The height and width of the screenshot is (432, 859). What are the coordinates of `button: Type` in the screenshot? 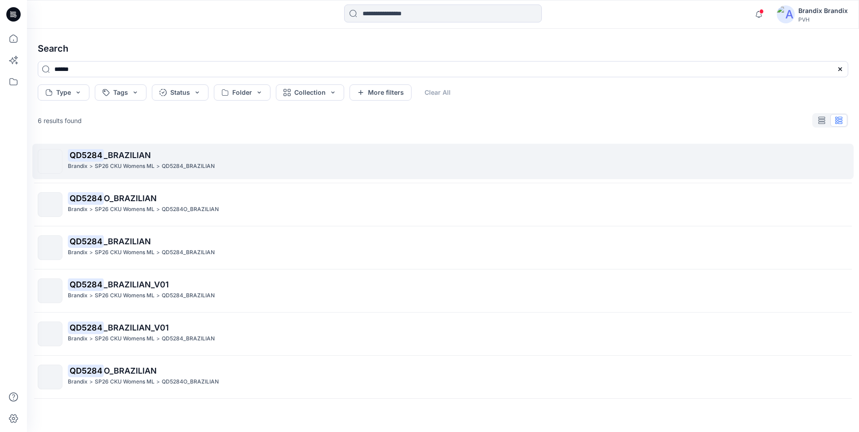 It's located at (63, 93).